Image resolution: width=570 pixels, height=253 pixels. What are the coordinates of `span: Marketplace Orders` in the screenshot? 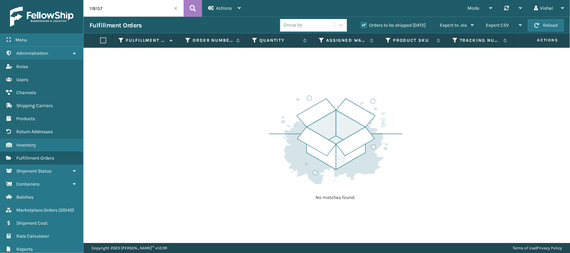 It's located at (37, 210).